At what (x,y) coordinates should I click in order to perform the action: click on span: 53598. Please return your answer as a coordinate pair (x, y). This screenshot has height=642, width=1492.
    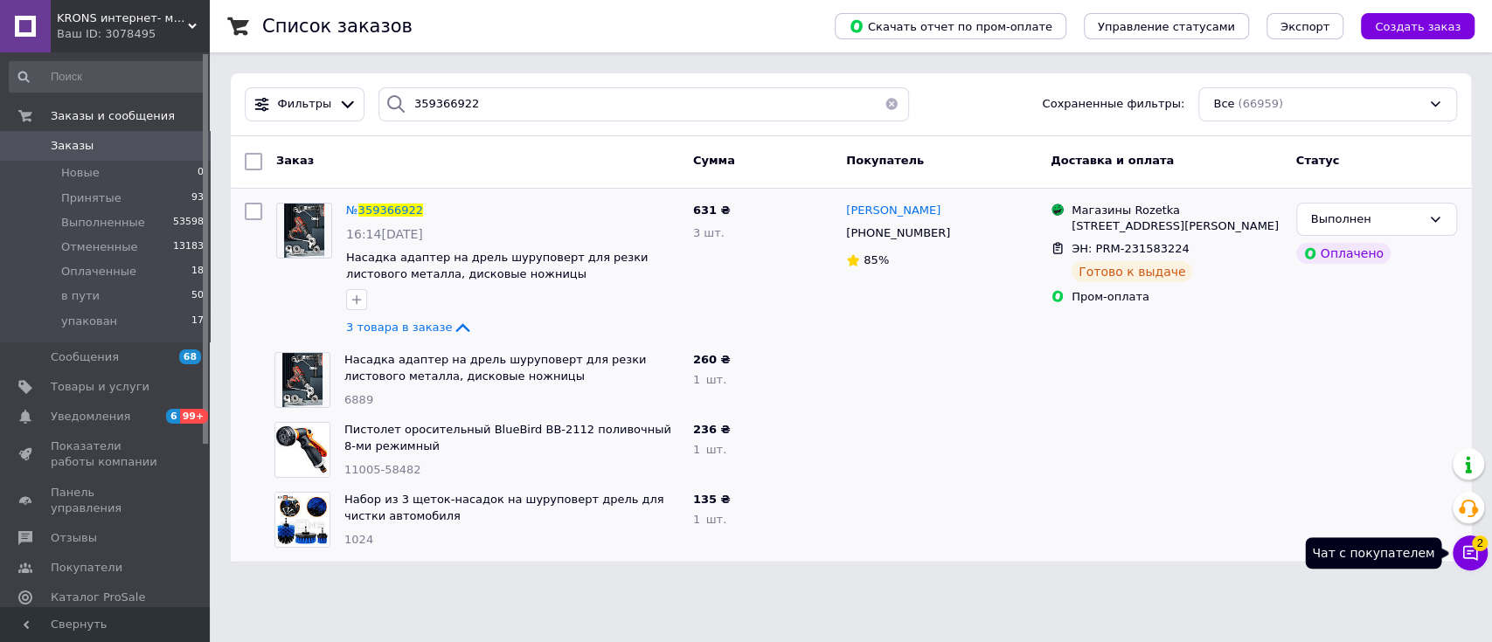
    Looking at the image, I should click on (188, 223).